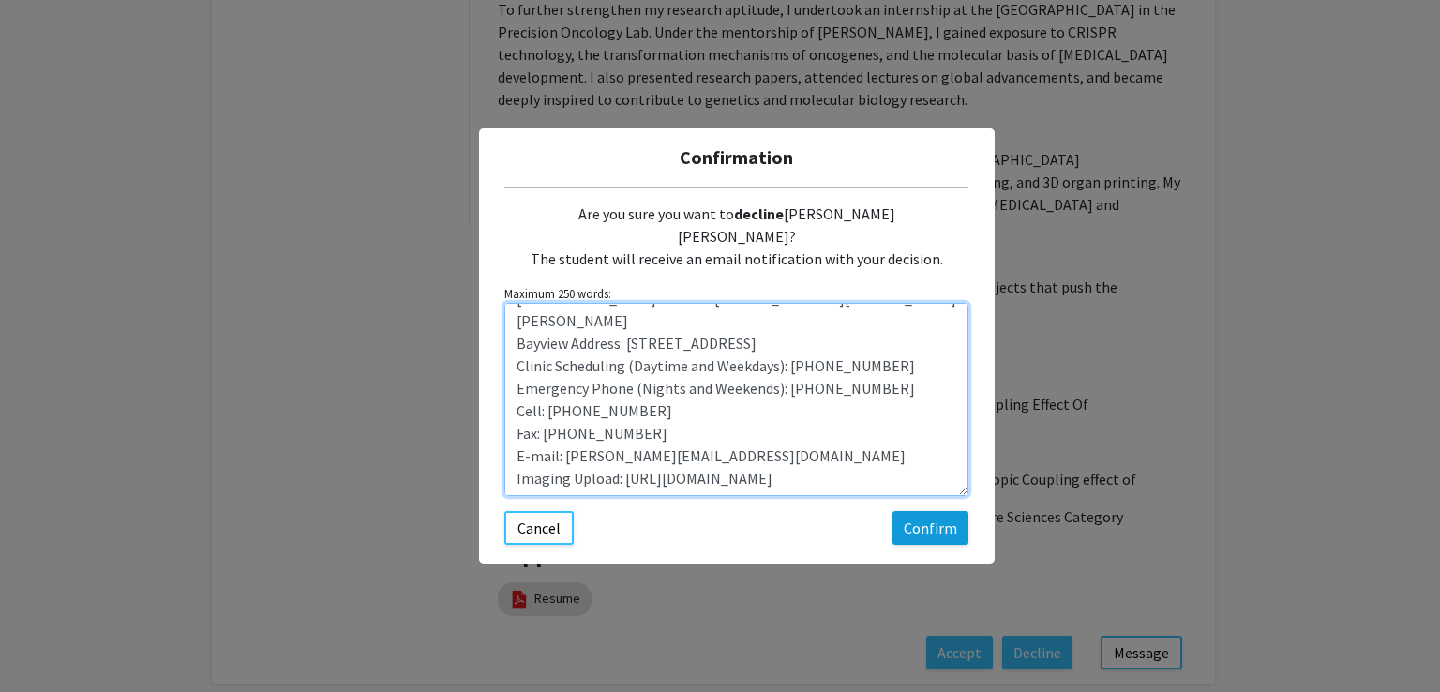  I want to click on button: Cancel, so click(539, 528).